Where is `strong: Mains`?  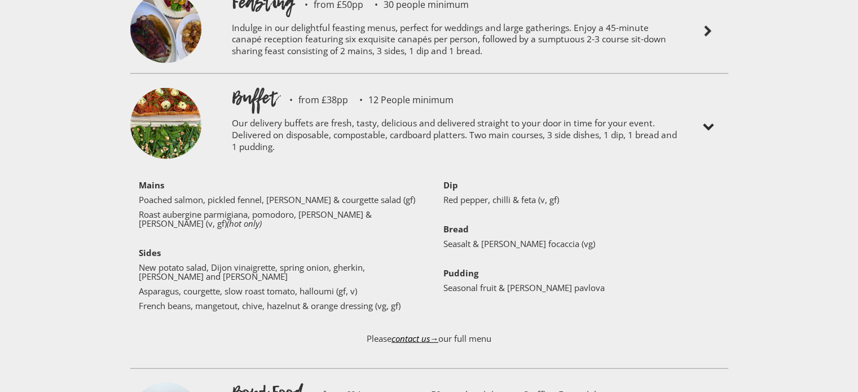
strong: Mains is located at coordinates (151, 185).